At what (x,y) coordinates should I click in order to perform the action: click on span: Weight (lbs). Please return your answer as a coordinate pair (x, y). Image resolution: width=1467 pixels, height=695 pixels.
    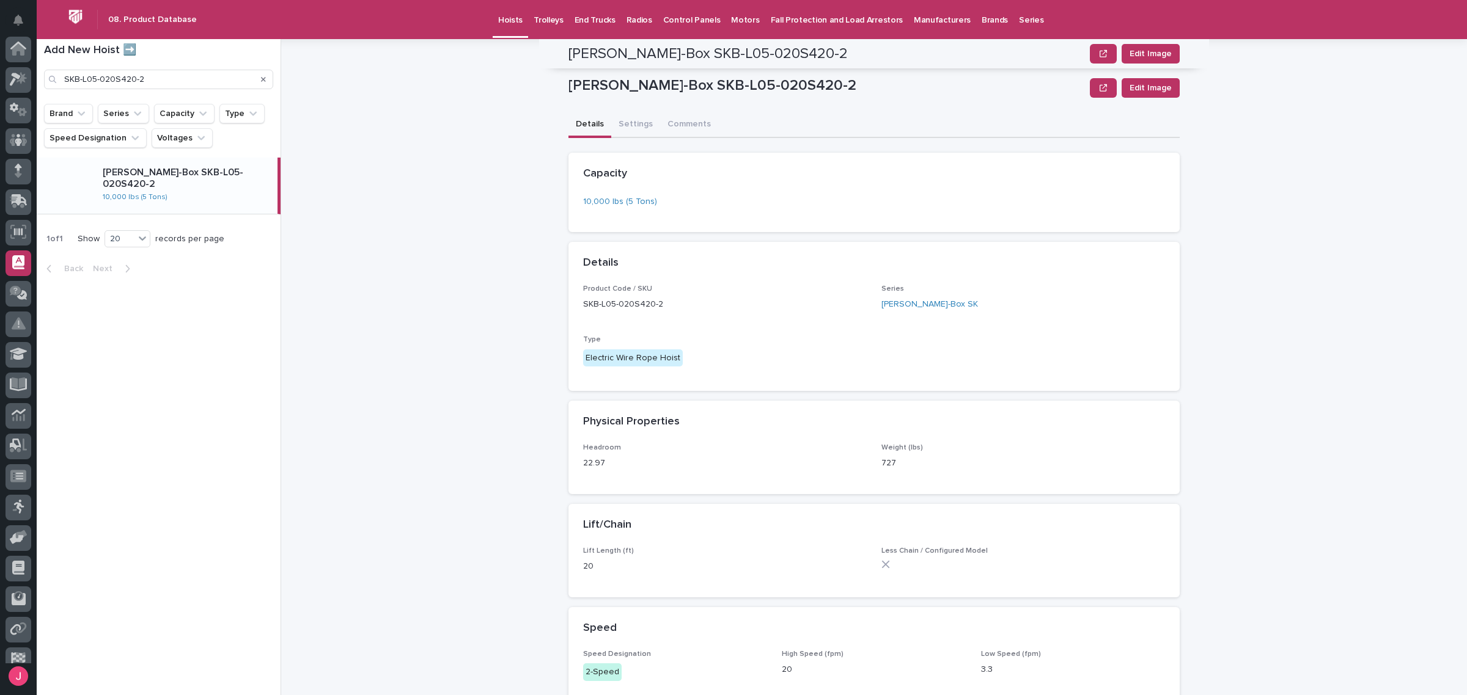
    Looking at the image, I should click on (902, 448).